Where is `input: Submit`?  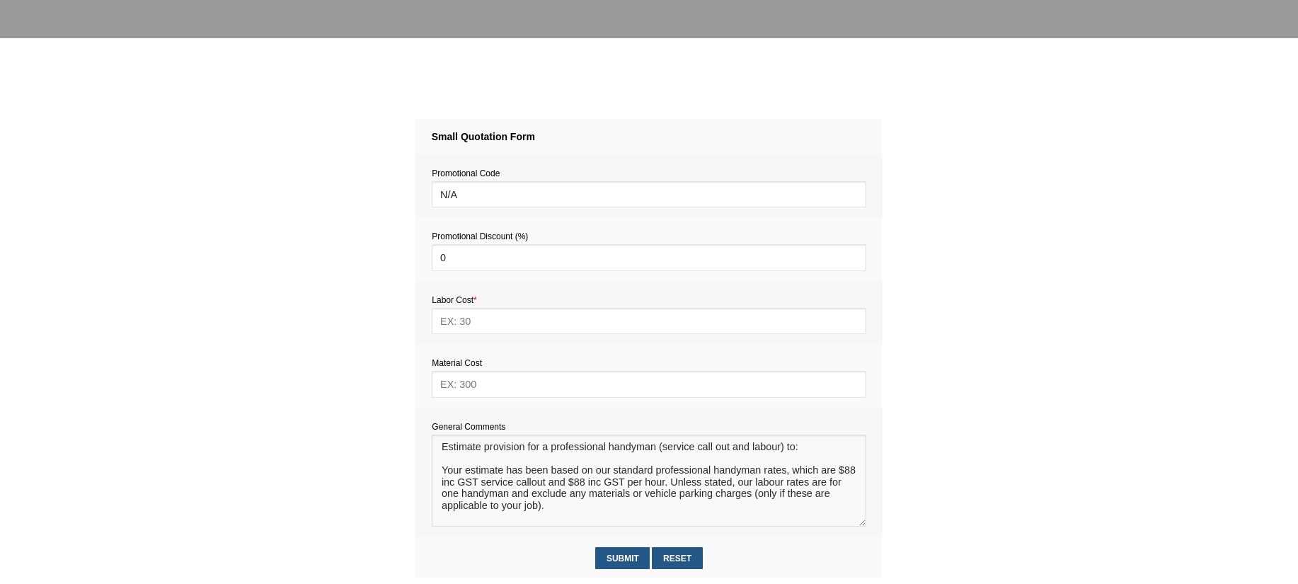 input: Submit is located at coordinates (622, 558).